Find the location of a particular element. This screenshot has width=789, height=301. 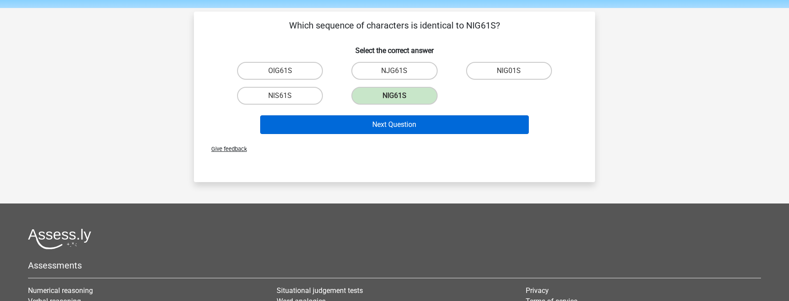

p: Which sequence of characters is identical to NIG61S? is located at coordinates (395, 25).